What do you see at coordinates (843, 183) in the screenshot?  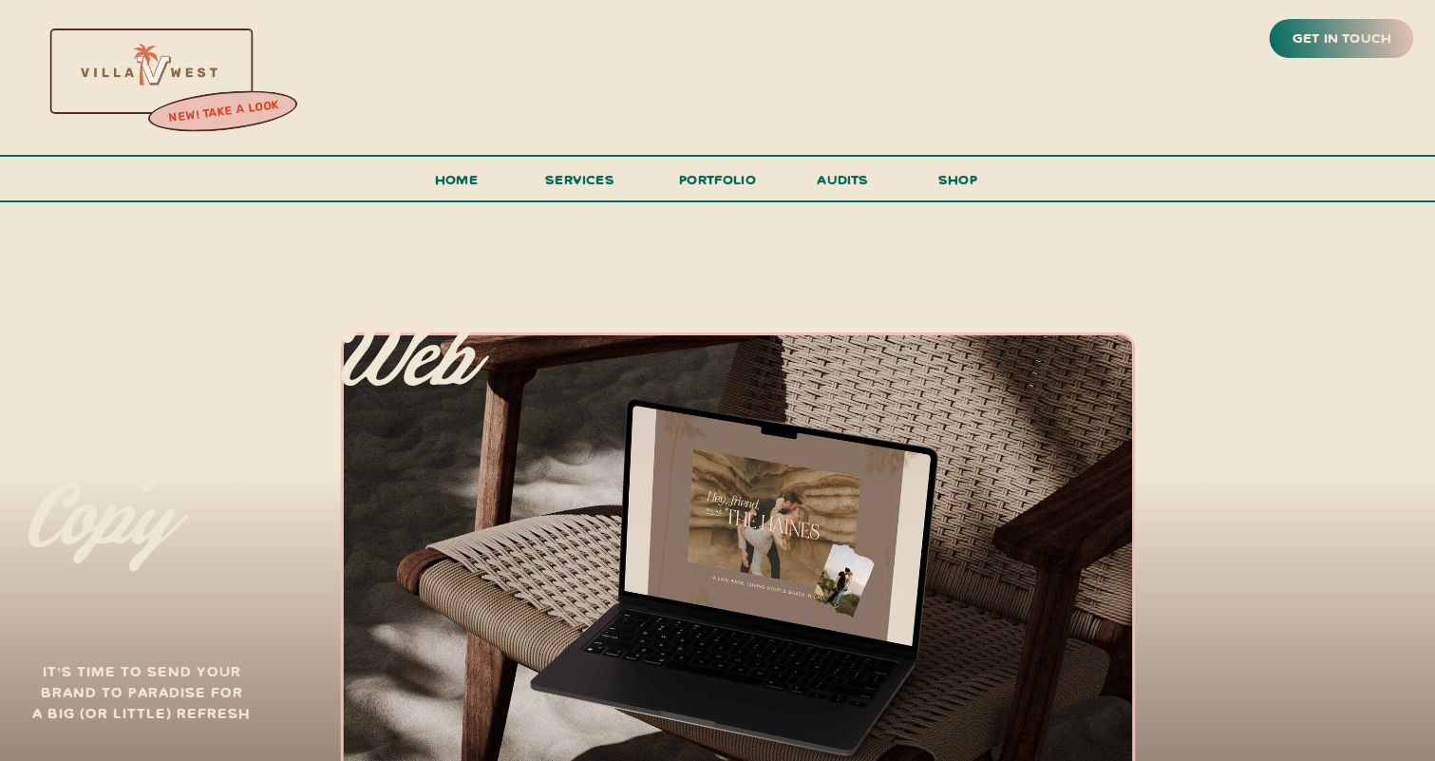 I see `h3: audits` at bounding box center [843, 183].